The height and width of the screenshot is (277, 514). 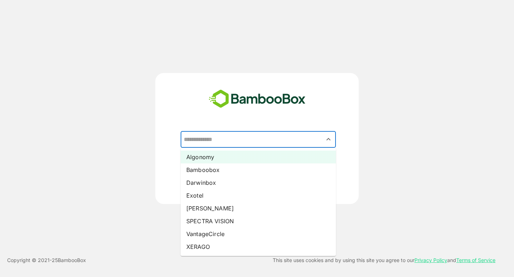 I want to click on li: XERAGO, so click(x=258, y=247).